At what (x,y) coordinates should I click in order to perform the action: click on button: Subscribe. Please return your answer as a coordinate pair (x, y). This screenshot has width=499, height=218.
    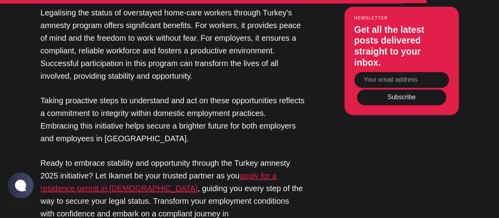
    Looking at the image, I should click on (402, 97).